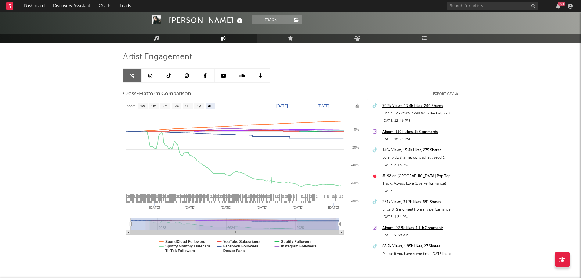 This screenshot has height=278, width=581. I want to click on text: -20%, so click(355, 147).